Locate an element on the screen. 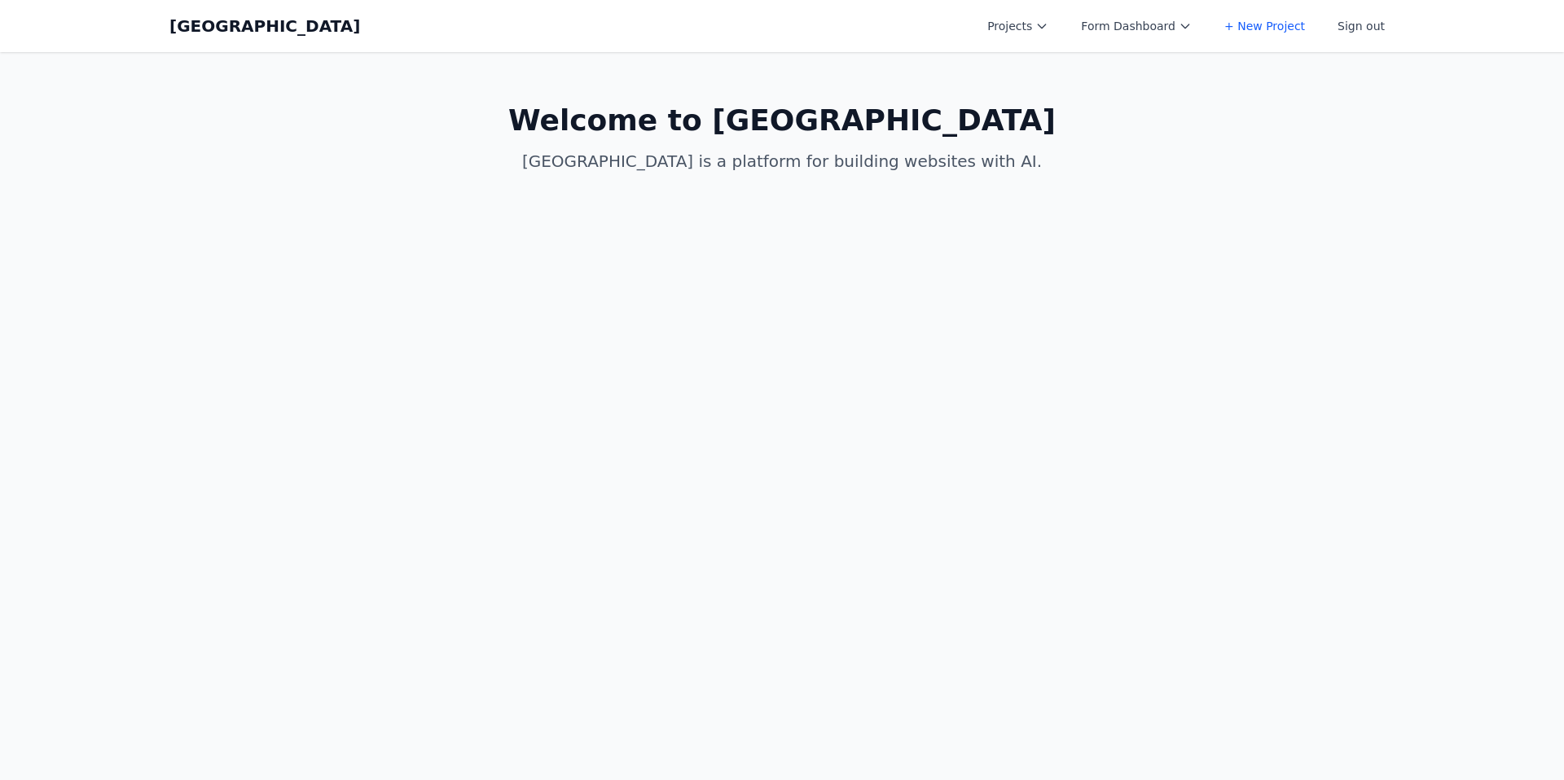  button: Projects is located at coordinates (1017, 26).